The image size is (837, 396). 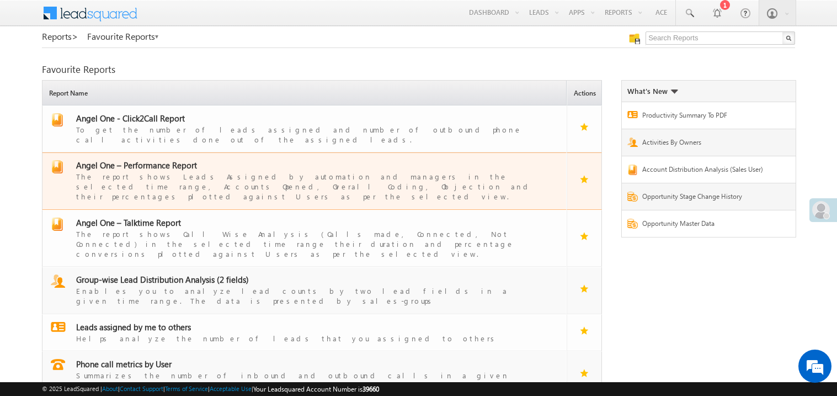 I want to click on span: Angel One - Click2Call Report, so click(x=130, y=118).